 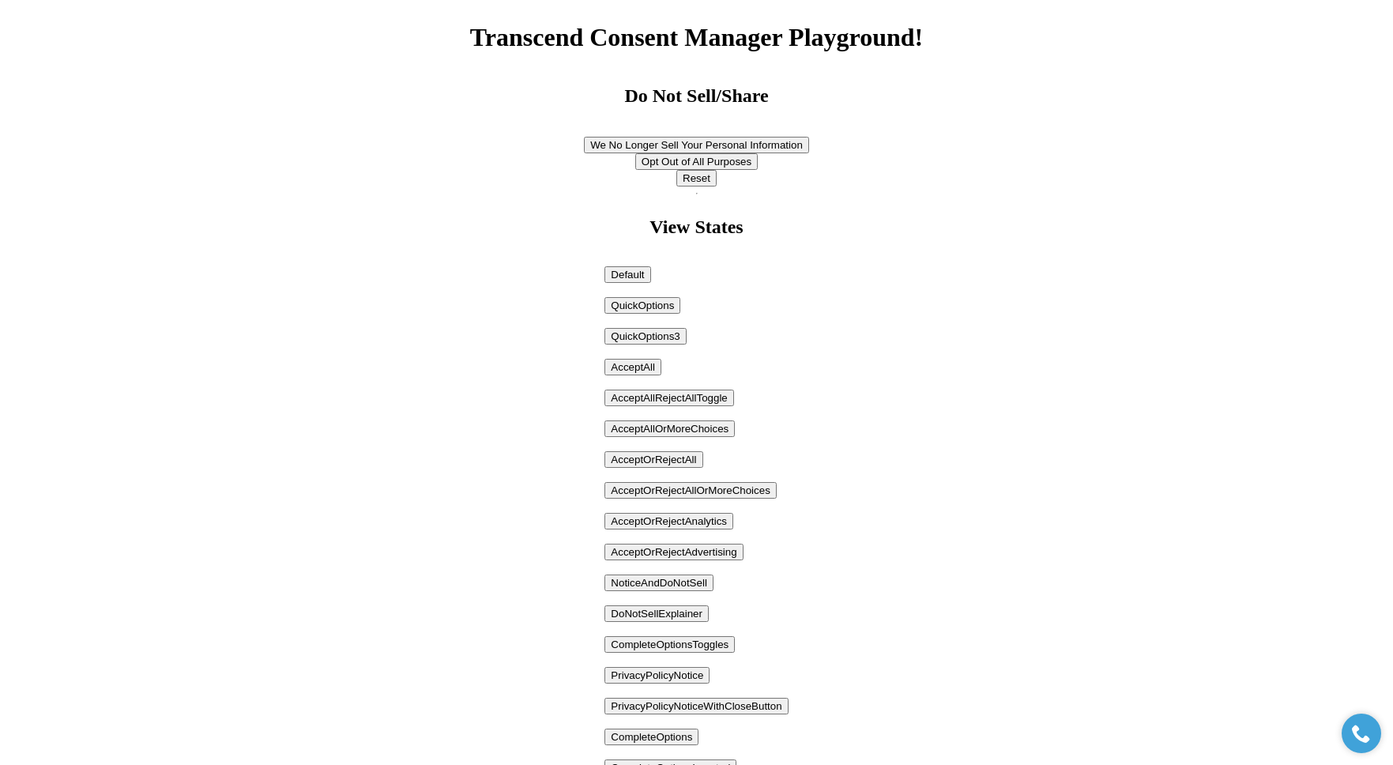 What do you see at coordinates (690, 490) in the screenshot?
I see `button: AcceptOrRejectAllOrMoreChoices` at bounding box center [690, 490].